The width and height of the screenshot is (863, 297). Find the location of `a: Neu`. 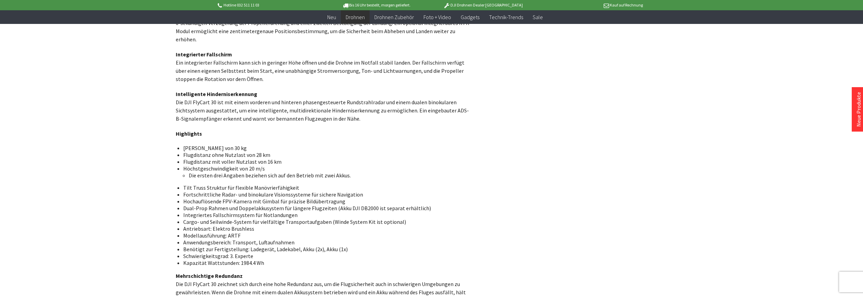

a: Neu is located at coordinates (332, 17).